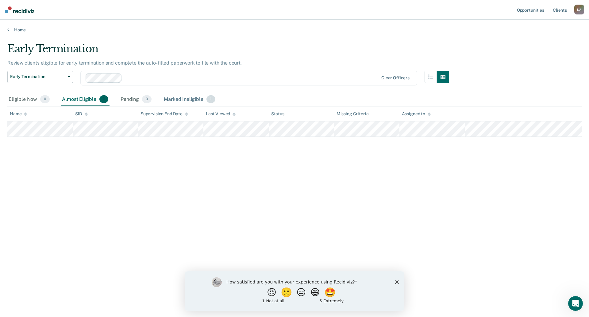  What do you see at coordinates (29, 99) in the screenshot?
I see `div: Eligible Now0` at bounding box center [29, 99].